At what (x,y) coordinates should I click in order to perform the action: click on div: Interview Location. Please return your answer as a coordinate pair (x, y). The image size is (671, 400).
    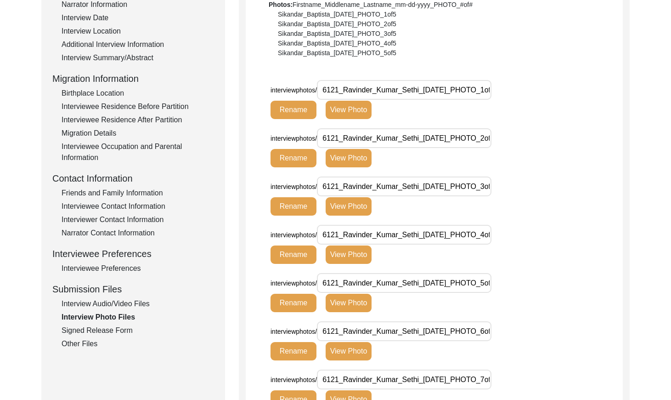
    Looking at the image, I should click on (138, 31).